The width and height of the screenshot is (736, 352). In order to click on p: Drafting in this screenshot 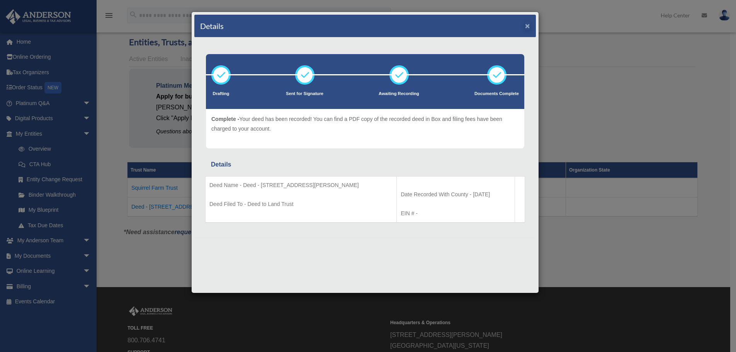, I will do `click(221, 94)`.